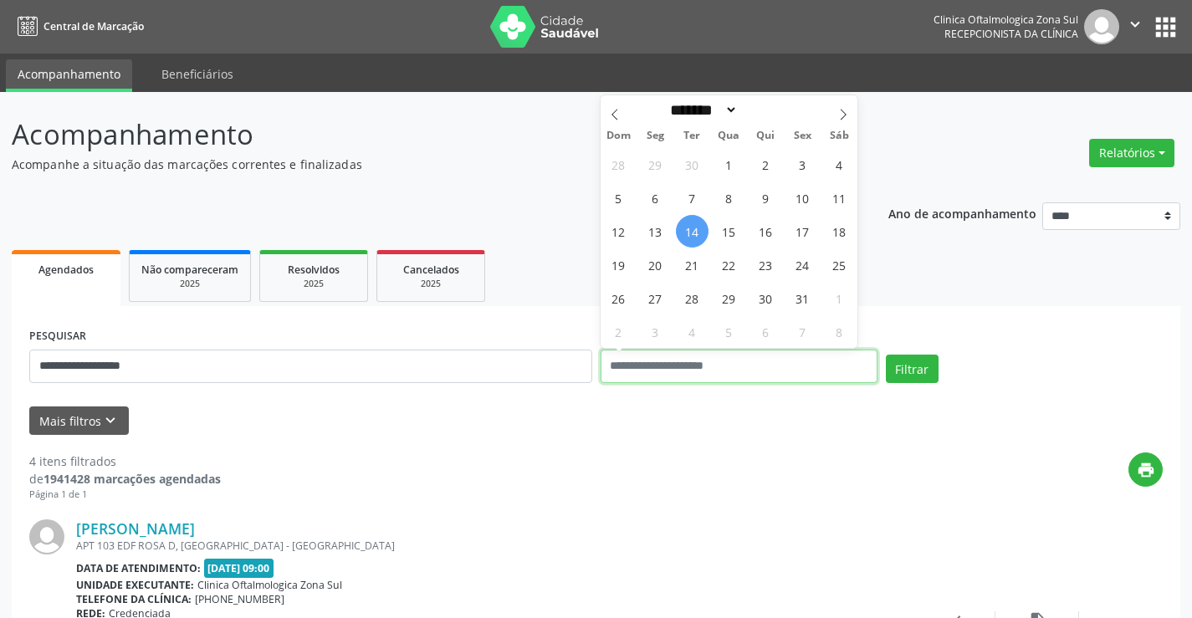  I want to click on span: Novembro 4, 2025, so click(692, 331).